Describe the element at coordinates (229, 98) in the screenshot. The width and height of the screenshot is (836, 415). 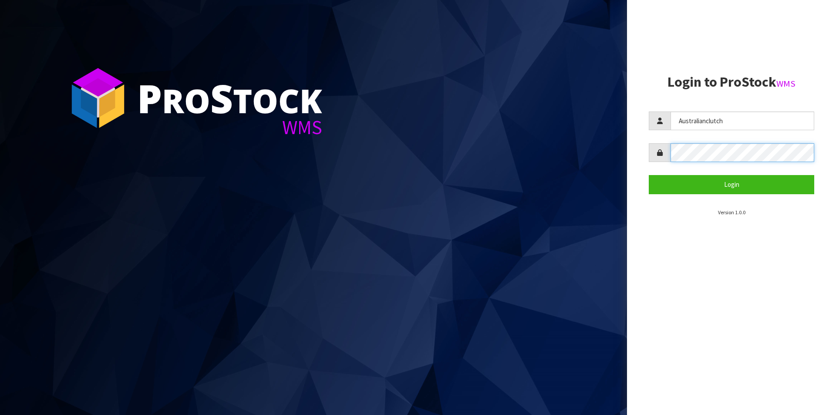
I see `div: ro tock` at that location.